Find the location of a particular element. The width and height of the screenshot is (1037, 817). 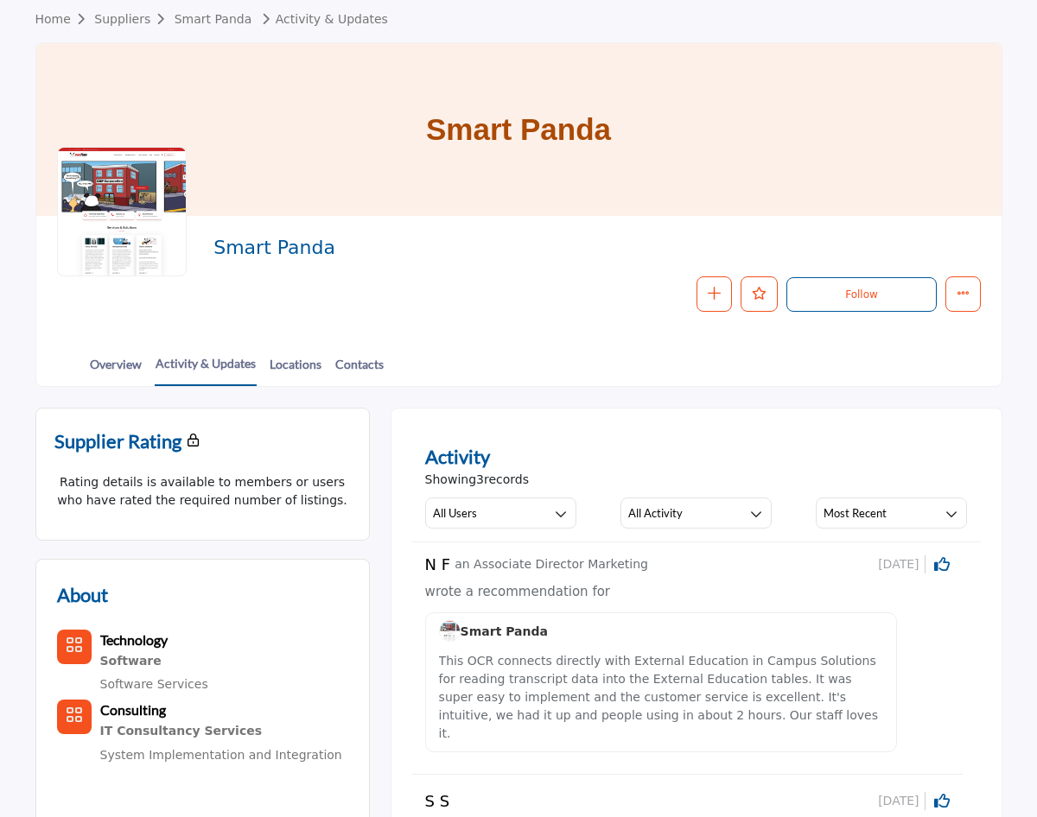

span: Showing records is located at coordinates (477, 479).